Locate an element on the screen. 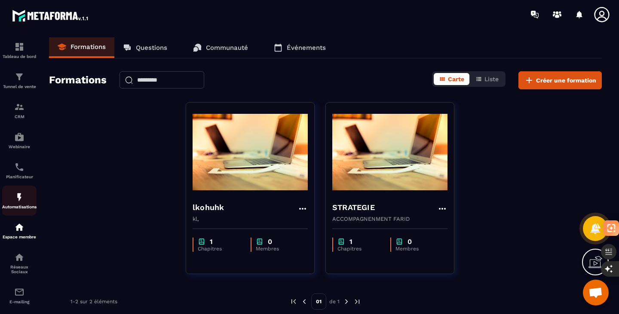 This screenshot has width=619, height=314. a: automationsautomationsEspace membre is located at coordinates (19, 231).